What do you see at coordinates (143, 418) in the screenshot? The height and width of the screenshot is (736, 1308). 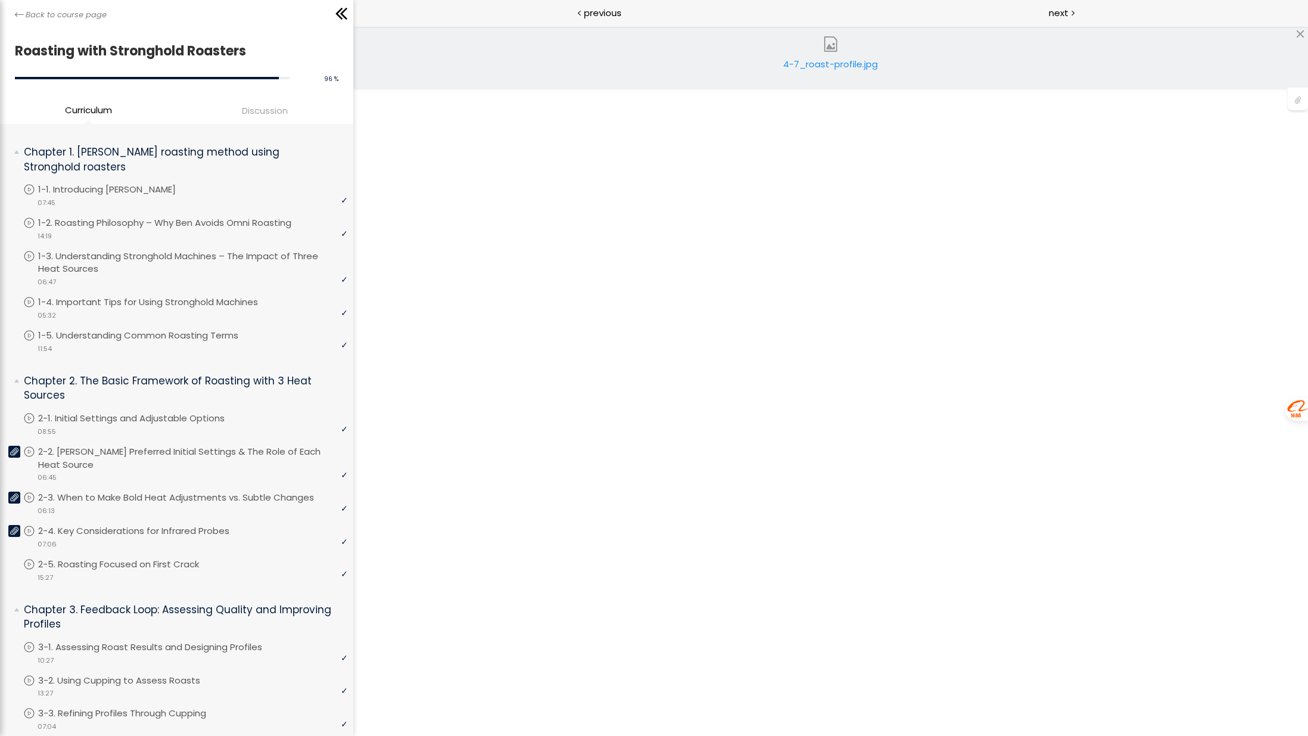 I see `p: 2-1. Initial Settings and Adjustable Options` at bounding box center [143, 418].